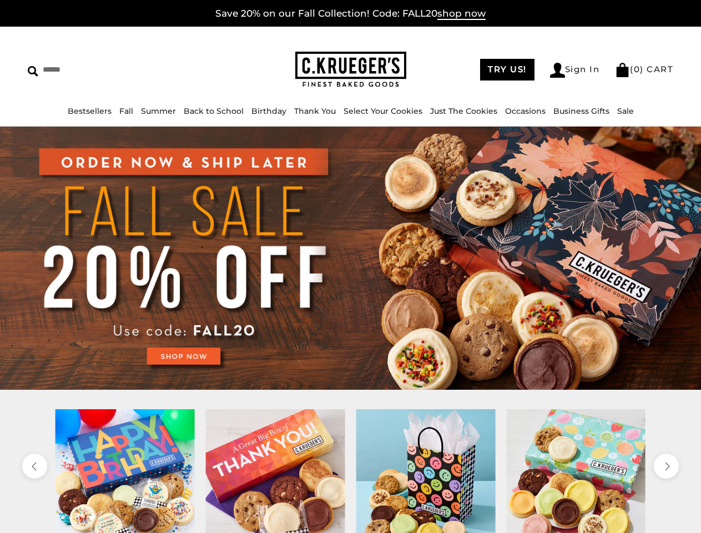  What do you see at coordinates (158, 111) in the screenshot?
I see `a: Summer` at bounding box center [158, 111].